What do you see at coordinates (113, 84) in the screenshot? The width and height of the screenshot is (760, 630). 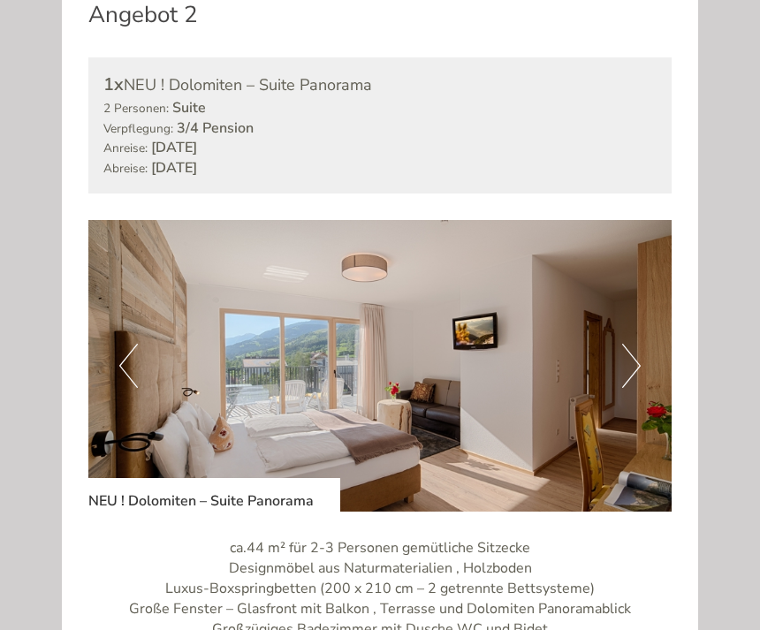 I see `b: 1x` at bounding box center [113, 84].